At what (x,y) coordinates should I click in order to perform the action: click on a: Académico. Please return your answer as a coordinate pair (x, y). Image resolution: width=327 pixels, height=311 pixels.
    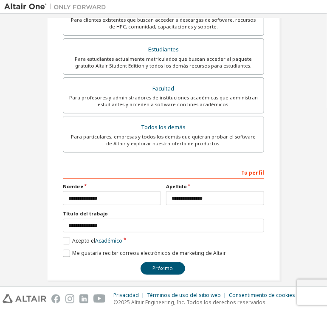
    Looking at the image, I should click on (109, 241).